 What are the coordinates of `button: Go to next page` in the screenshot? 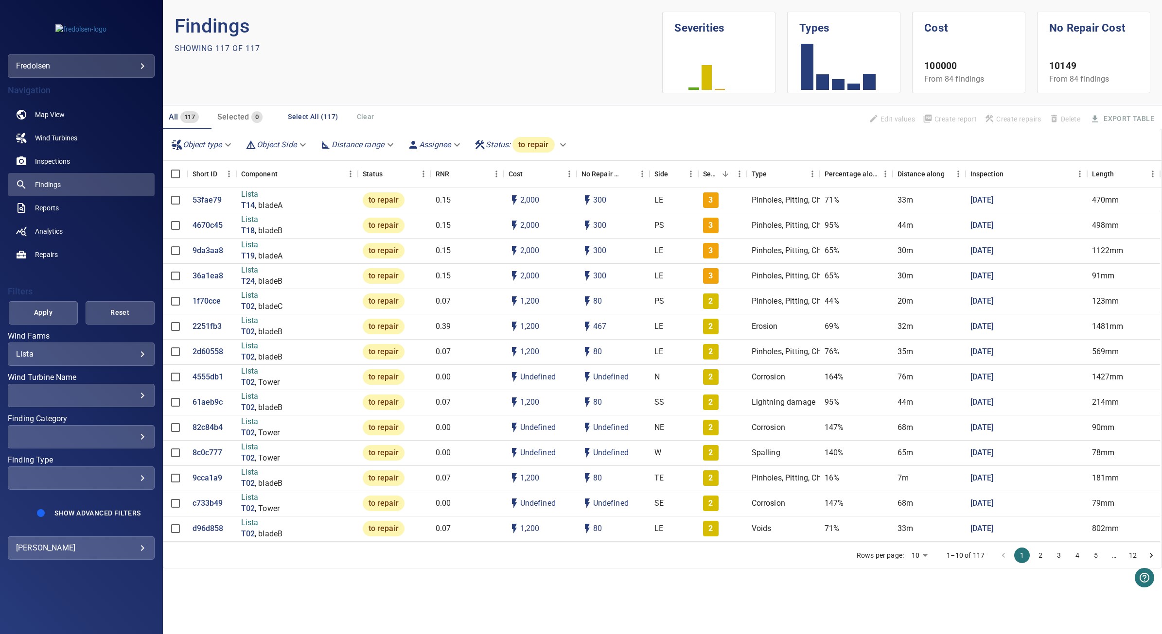 It's located at (1151, 556).